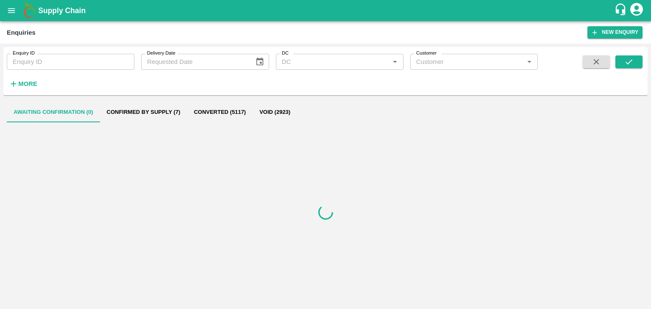 The image size is (651, 309). What do you see at coordinates (285, 53) in the screenshot?
I see `label: DC` at bounding box center [285, 53].